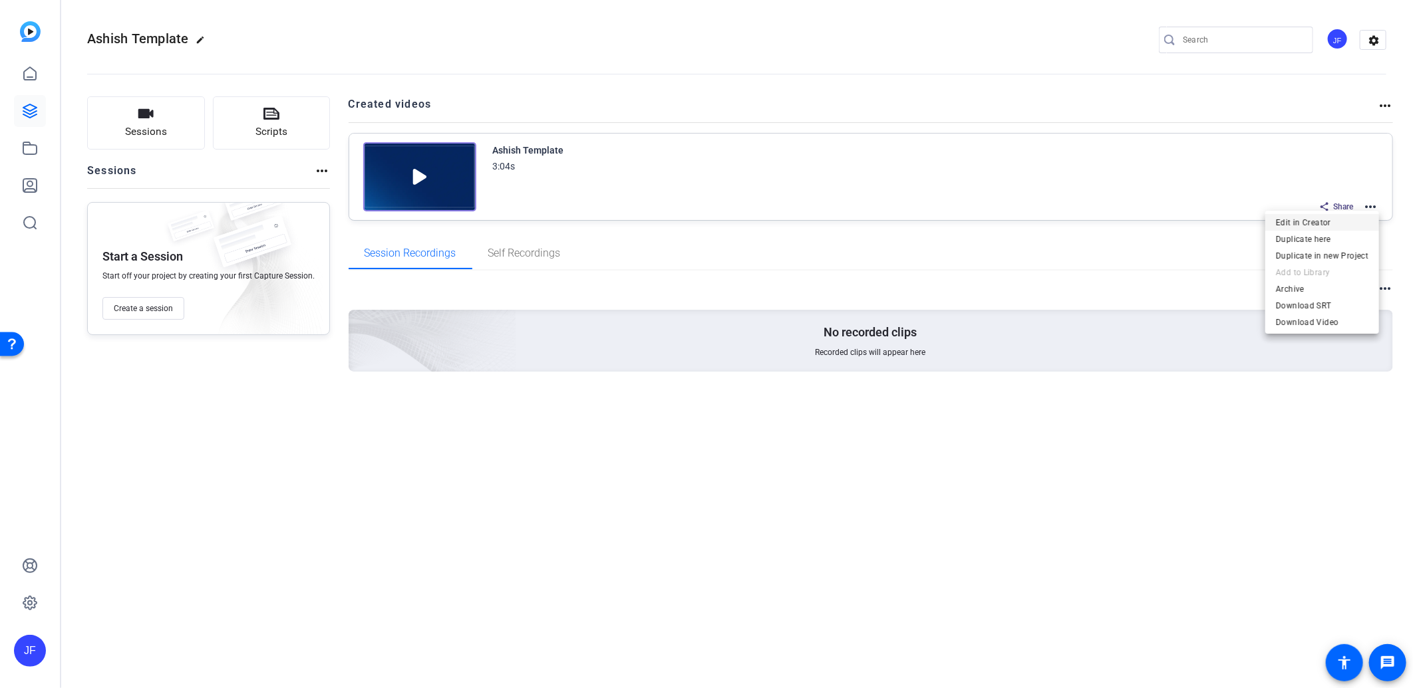  Describe the element at coordinates (1322, 305) in the screenshot. I see `span: Download SRT` at that location.